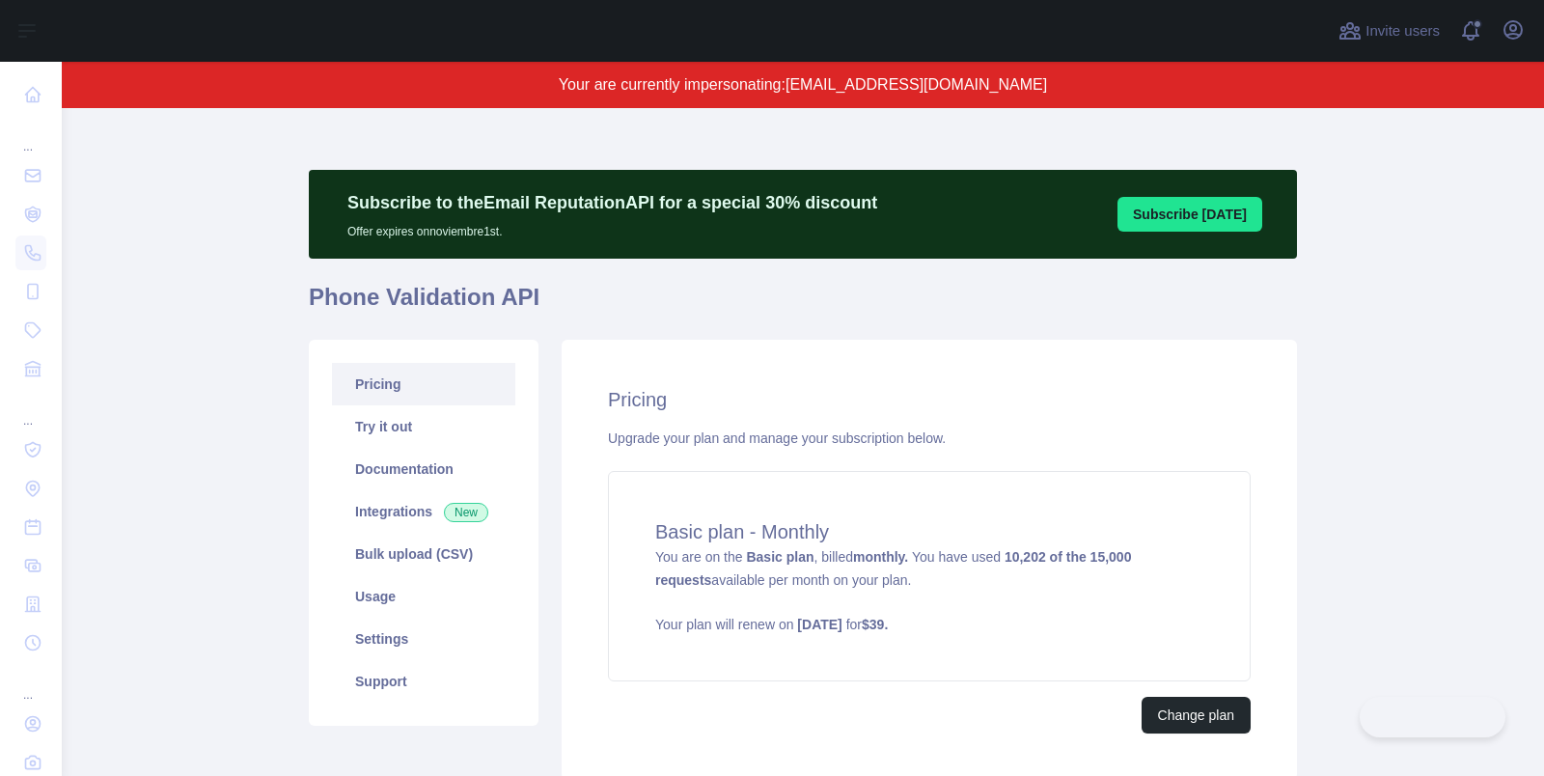  What do you see at coordinates (874, 624) in the screenshot?
I see `strong: $ 39 .` at bounding box center [874, 624].